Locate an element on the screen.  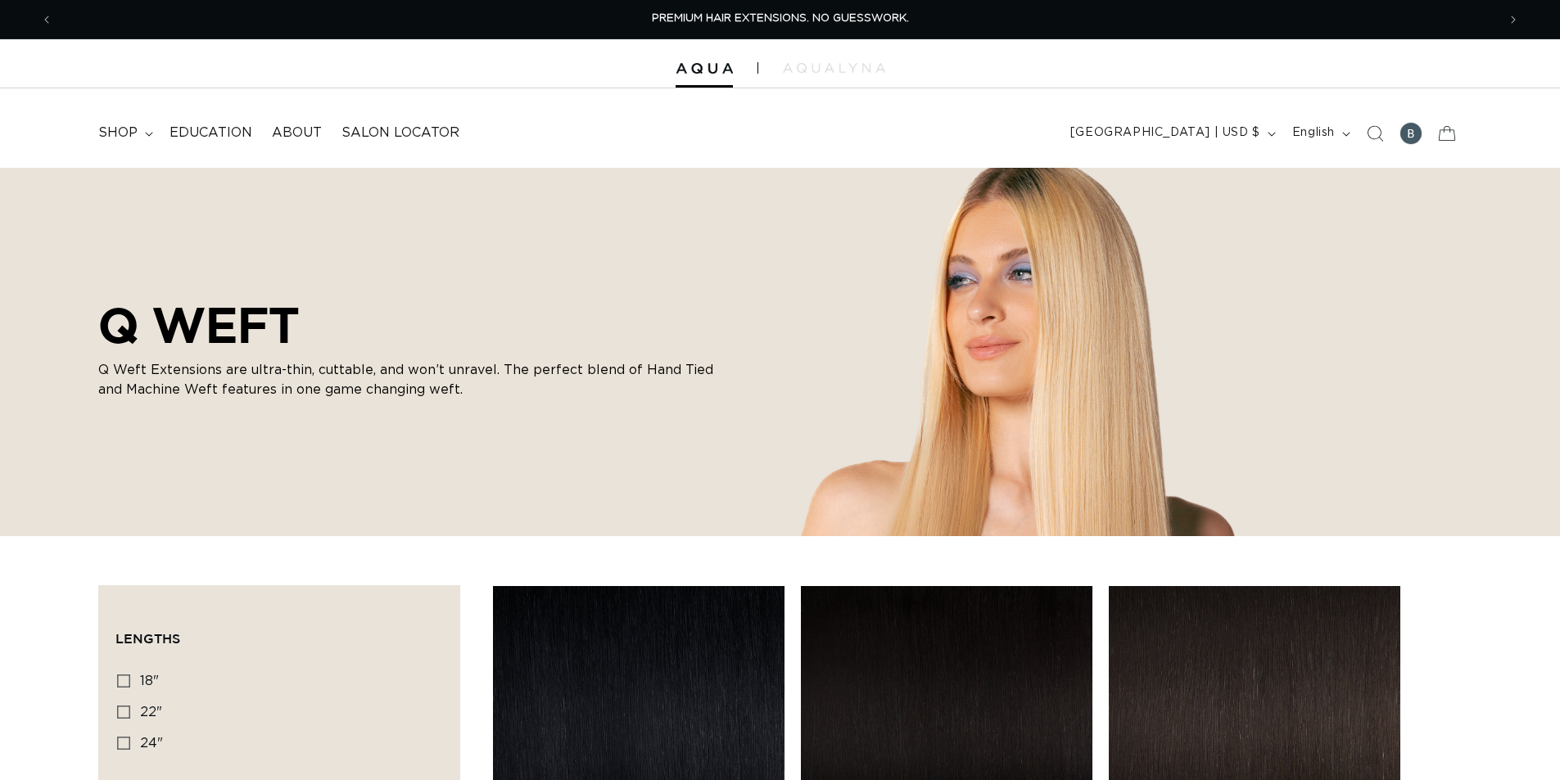
img: Aqua Hair Extensions is located at coordinates (704, 69).